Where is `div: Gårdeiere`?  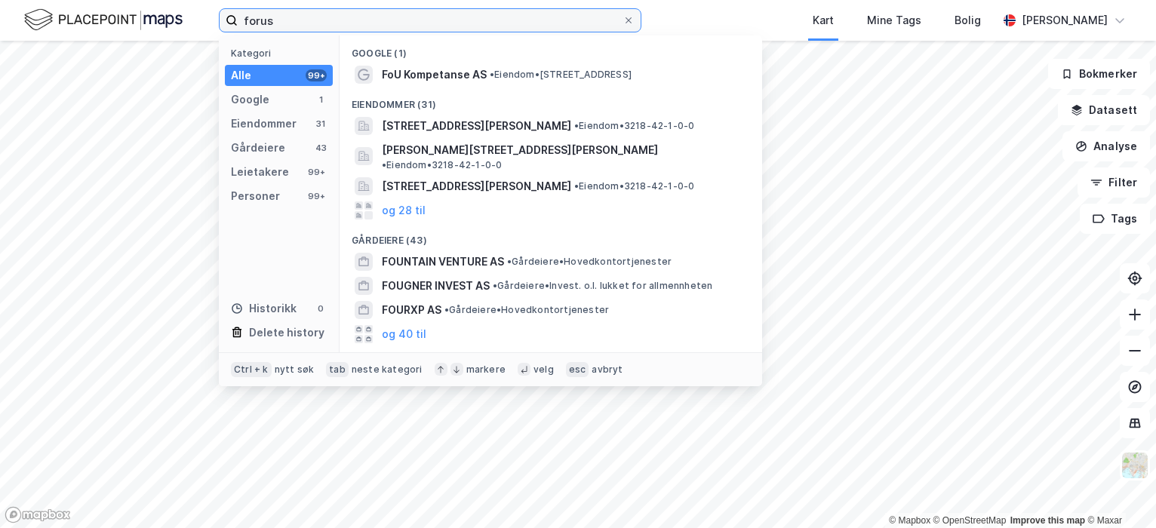
div: Gårdeiere is located at coordinates (258, 148).